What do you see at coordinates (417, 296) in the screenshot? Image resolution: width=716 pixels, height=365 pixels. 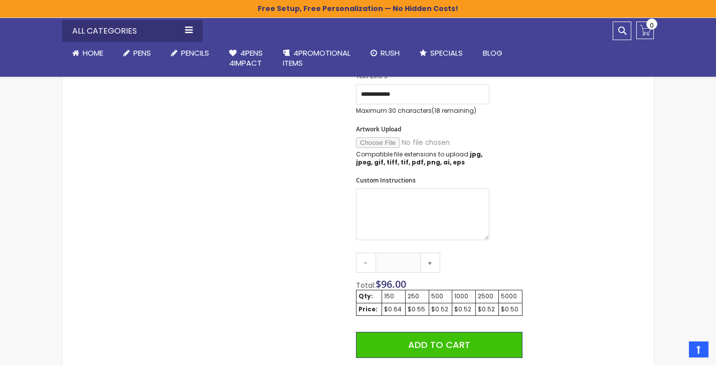 I see `div: 250` at bounding box center [417, 296].